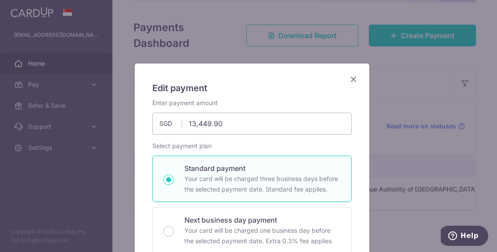 Image resolution: width=497 pixels, height=252 pixels. I want to click on input: 0.00, so click(252, 124).